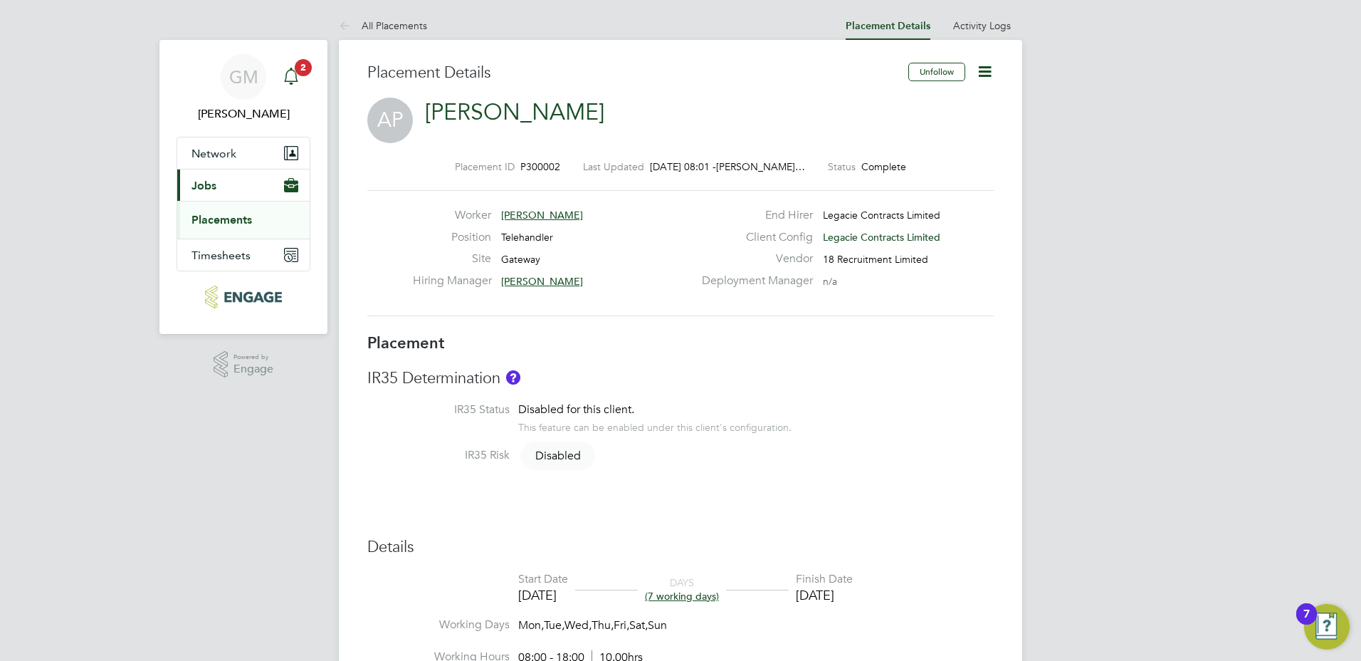  I want to click on div: DAYS, so click(682, 589).